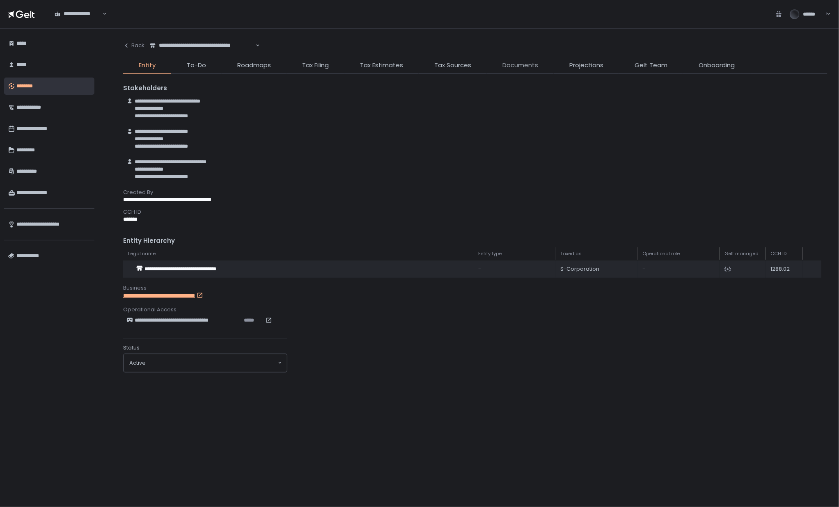 Image resolution: width=839 pixels, height=507 pixels. Describe the element at coordinates (381, 65) in the screenshot. I see `span: Tax Estimates` at that location.